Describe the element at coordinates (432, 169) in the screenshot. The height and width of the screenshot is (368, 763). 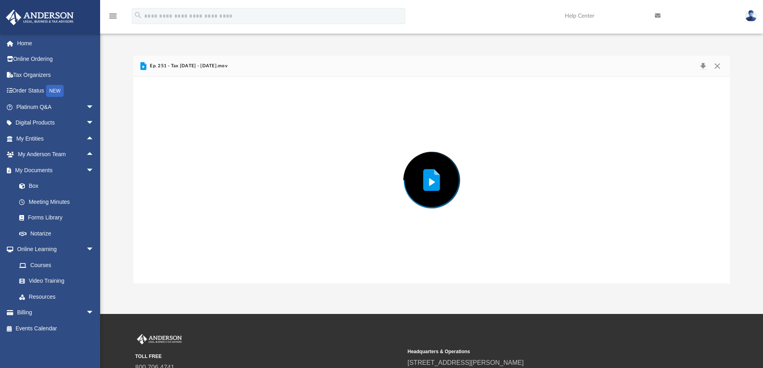
I see `div: Preview` at that location.